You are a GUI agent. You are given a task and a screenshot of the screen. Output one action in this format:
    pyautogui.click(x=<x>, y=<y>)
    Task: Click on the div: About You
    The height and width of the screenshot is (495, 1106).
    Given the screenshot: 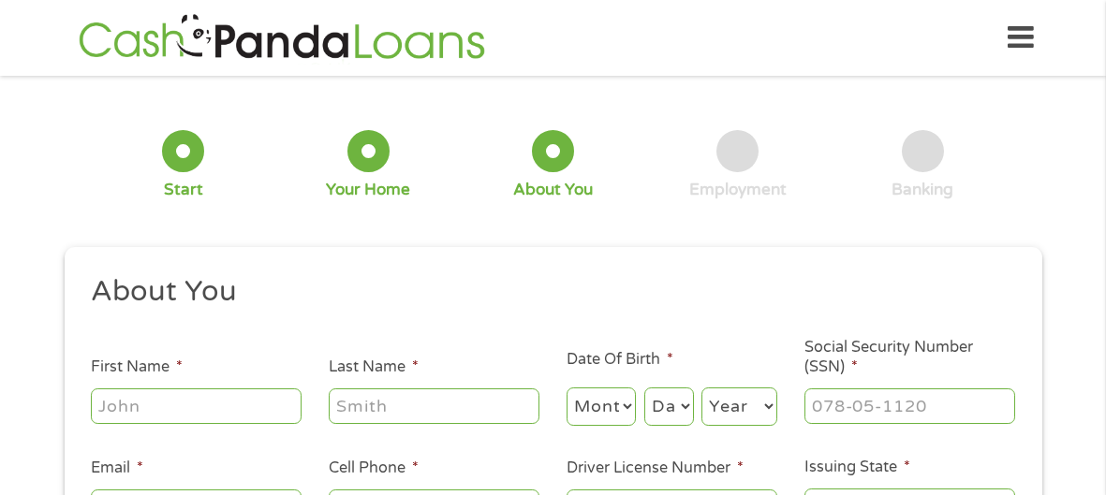 What is the action you would take?
    pyautogui.click(x=552, y=190)
    